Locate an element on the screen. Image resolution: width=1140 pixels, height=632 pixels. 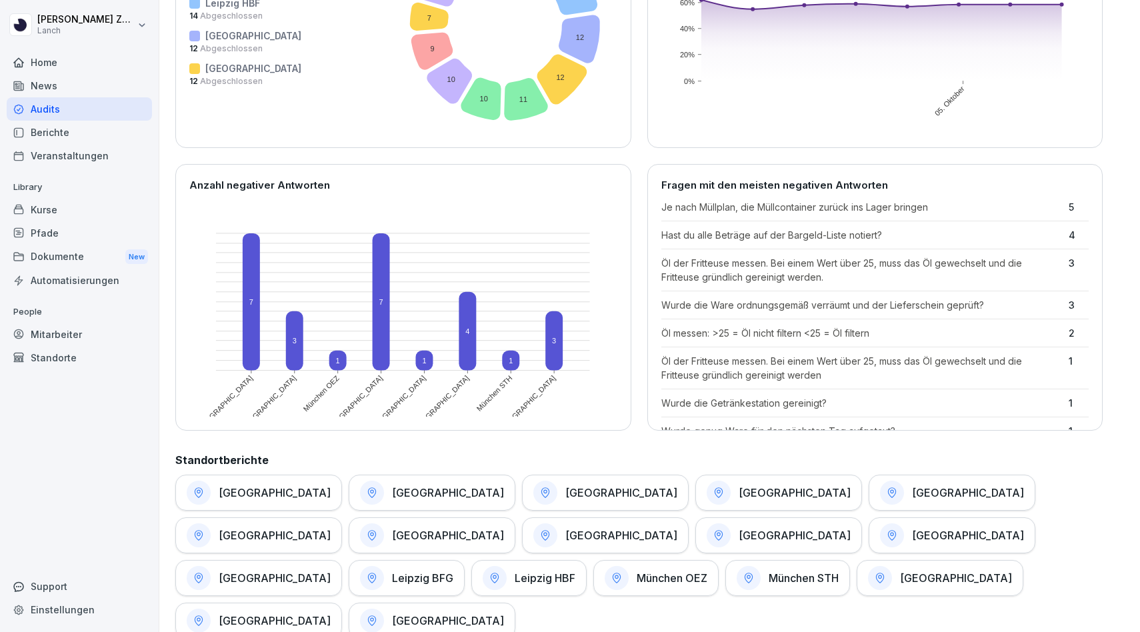
h1: Leipzig HBF is located at coordinates (545, 578).